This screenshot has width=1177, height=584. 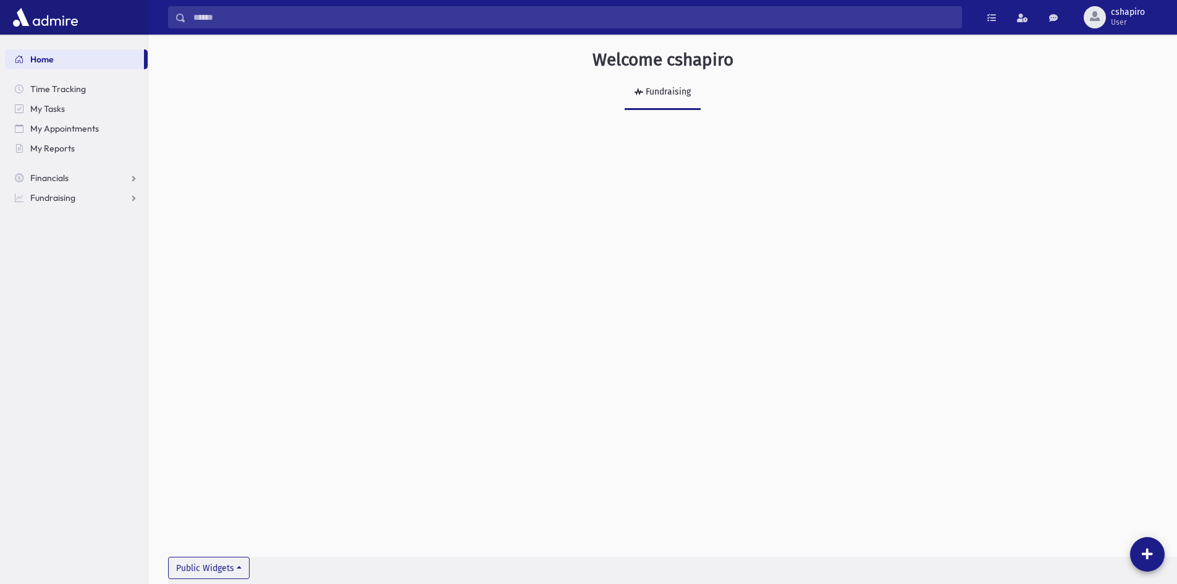 I want to click on span: My Appointments, so click(x=64, y=129).